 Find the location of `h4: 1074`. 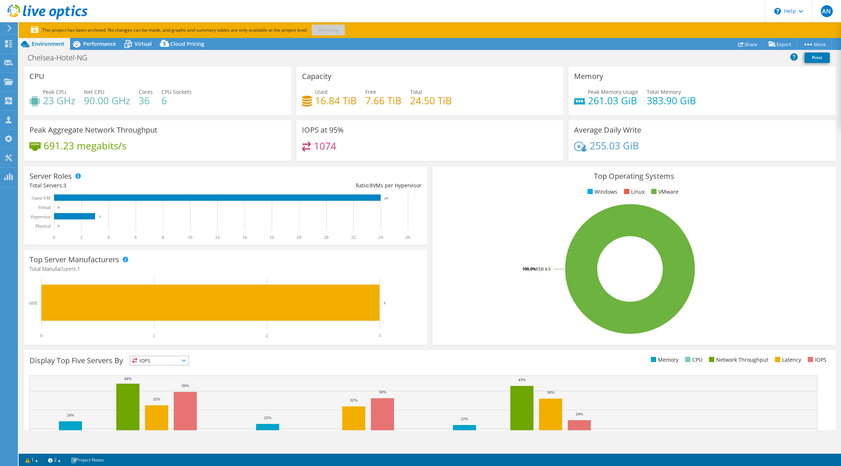

h4: 1074 is located at coordinates (325, 146).